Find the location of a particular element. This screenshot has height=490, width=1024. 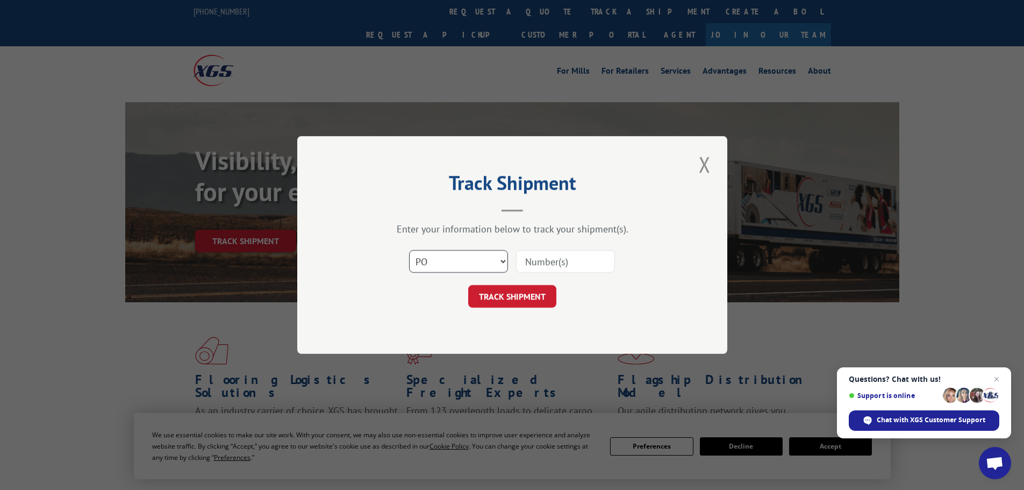

button: Close modal is located at coordinates (704, 164).